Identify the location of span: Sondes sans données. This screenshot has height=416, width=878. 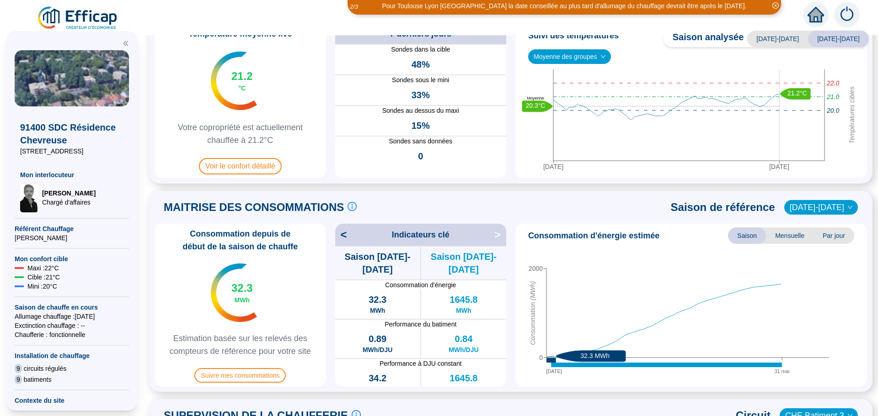
(421, 141).